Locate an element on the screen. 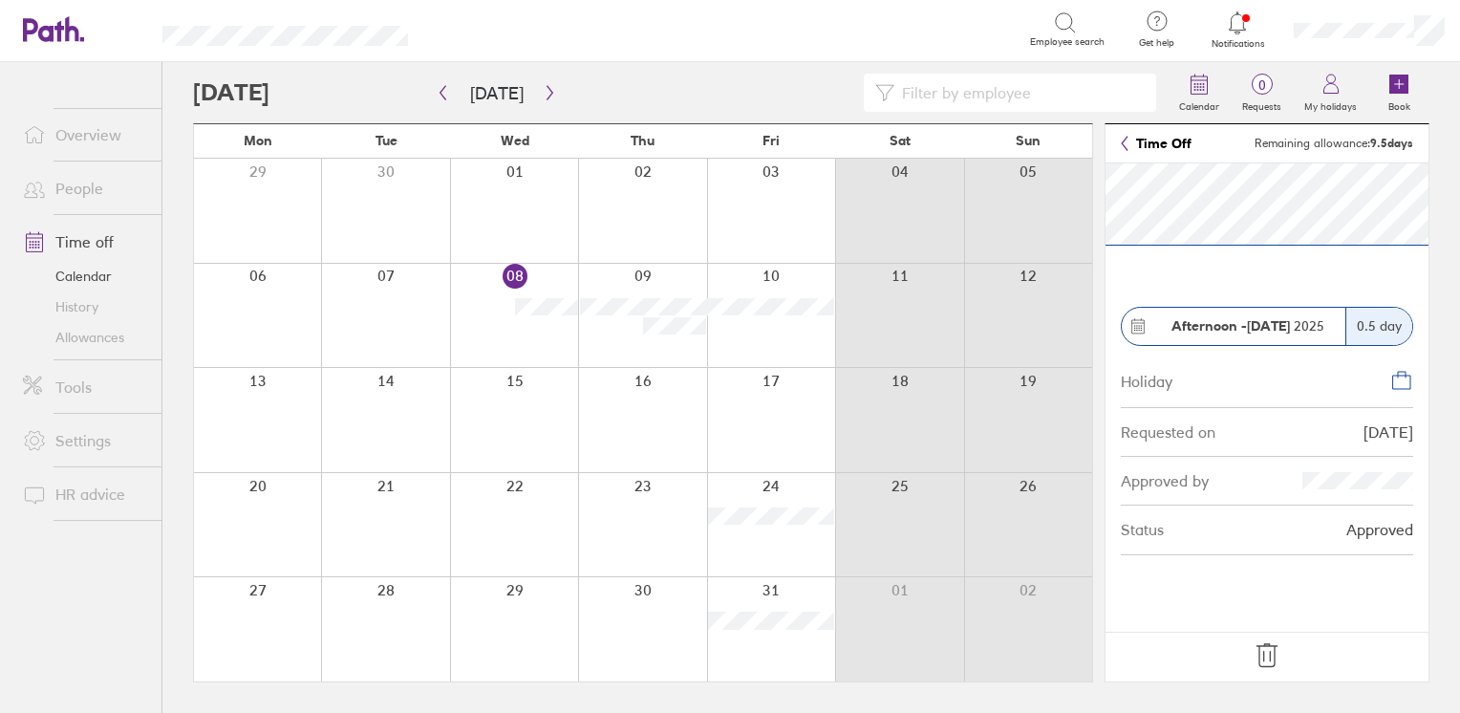 This screenshot has height=713, width=1460. a: 0Requests is located at coordinates (1261, 93).